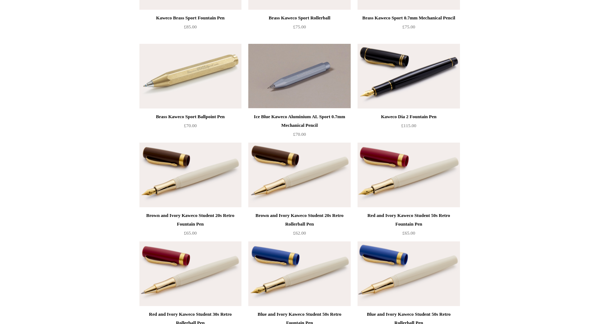  Describe the element at coordinates (408, 127) in the screenshot. I see `a: Kaweco Dia 2 Fountain Pen £115.00` at that location.